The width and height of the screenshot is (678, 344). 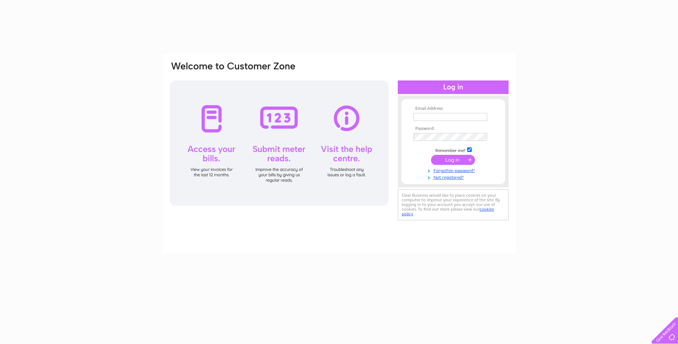 I want to click on input: Submit, so click(x=453, y=160).